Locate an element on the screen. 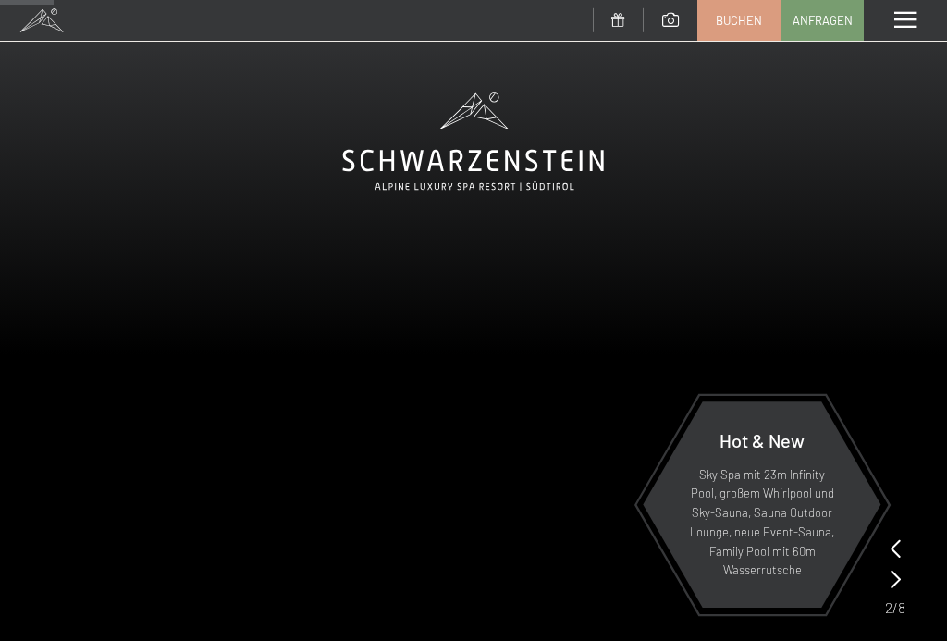  a: Hot & New Sky Spa mit 23m Infinity Pool, großem Whirlpool und Sky-Sauna, Sauna Outdoor Lounge, ne... is located at coordinates (762, 504).